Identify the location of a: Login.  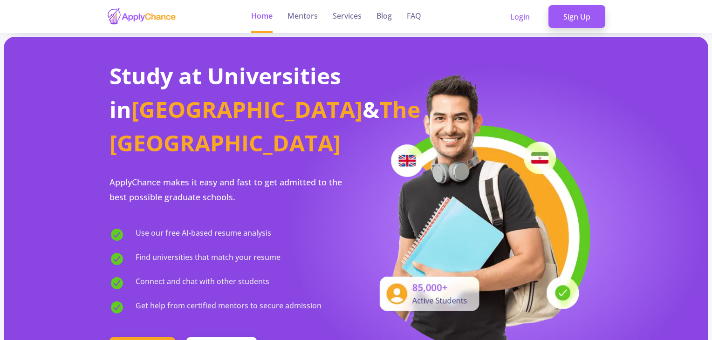
(520, 17).